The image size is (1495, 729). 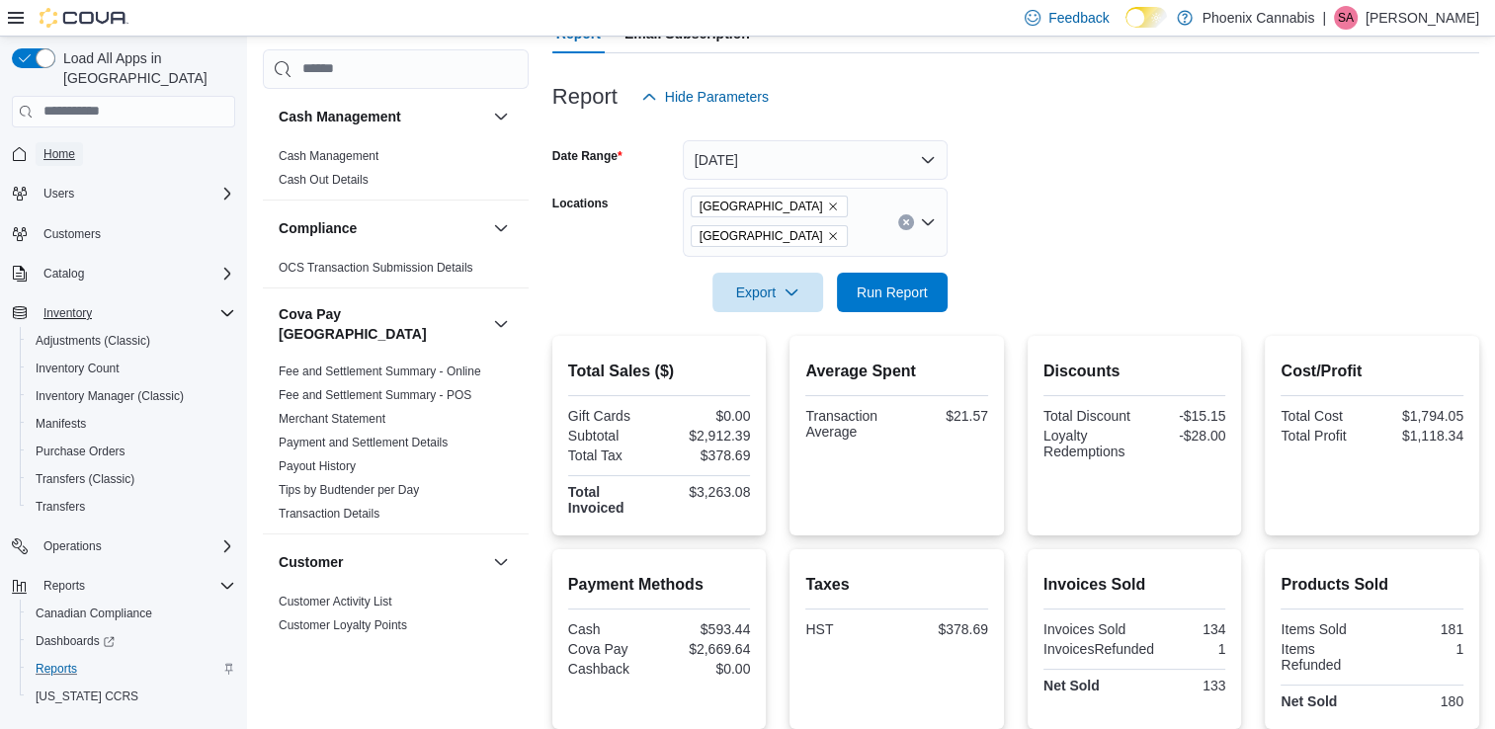 What do you see at coordinates (64, 586) in the screenshot?
I see `button: Reports` at bounding box center [64, 586].